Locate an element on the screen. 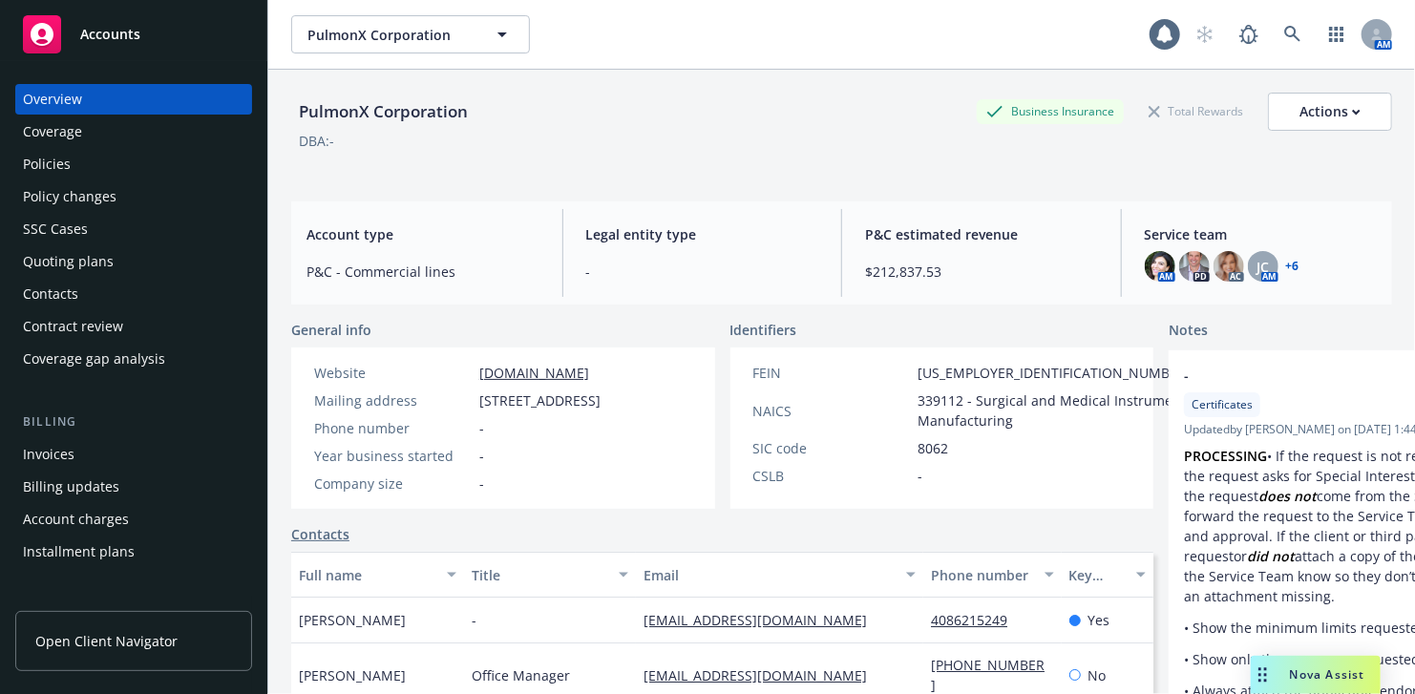  span: No is located at coordinates (1097, 675).